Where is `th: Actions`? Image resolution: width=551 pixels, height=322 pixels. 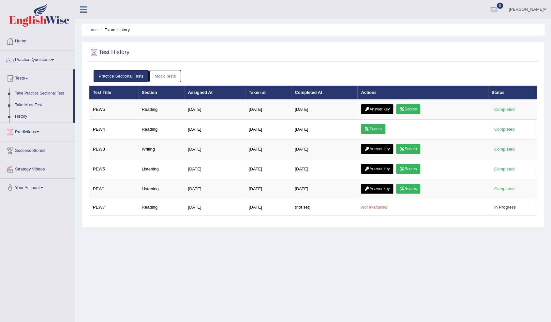
th: Actions is located at coordinates (423, 93).